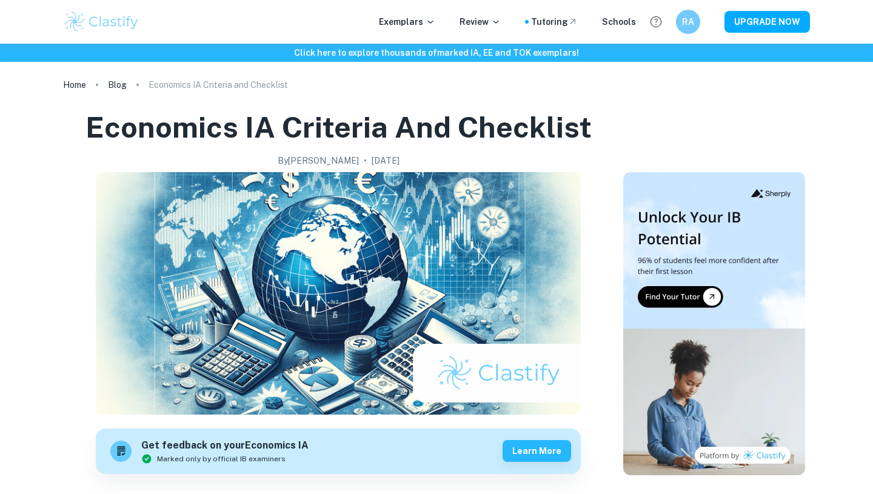 The image size is (873, 494). What do you see at coordinates (338, 293) in the screenshot?
I see `img: Economics IA Criteria and Checklist cover image` at bounding box center [338, 293].